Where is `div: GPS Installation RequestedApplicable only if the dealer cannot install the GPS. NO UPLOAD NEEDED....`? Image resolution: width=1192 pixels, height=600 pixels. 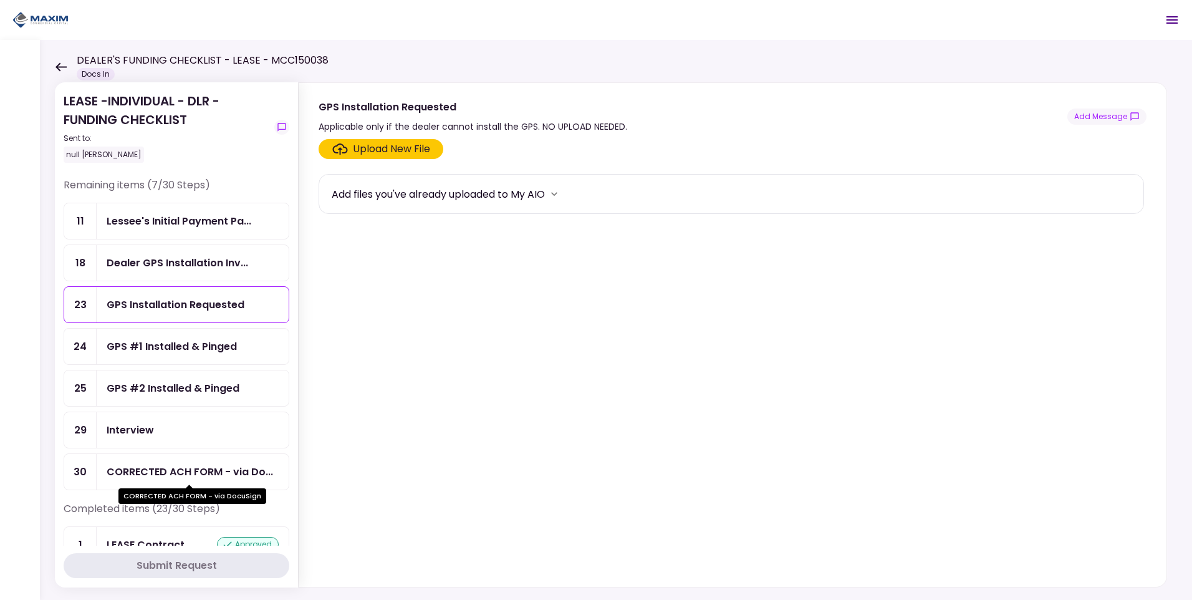
div: GPS Installation RequestedApplicable only if the dealer cannot install the GPS. NO UPLOAD NEEDED.... is located at coordinates (733, 335).